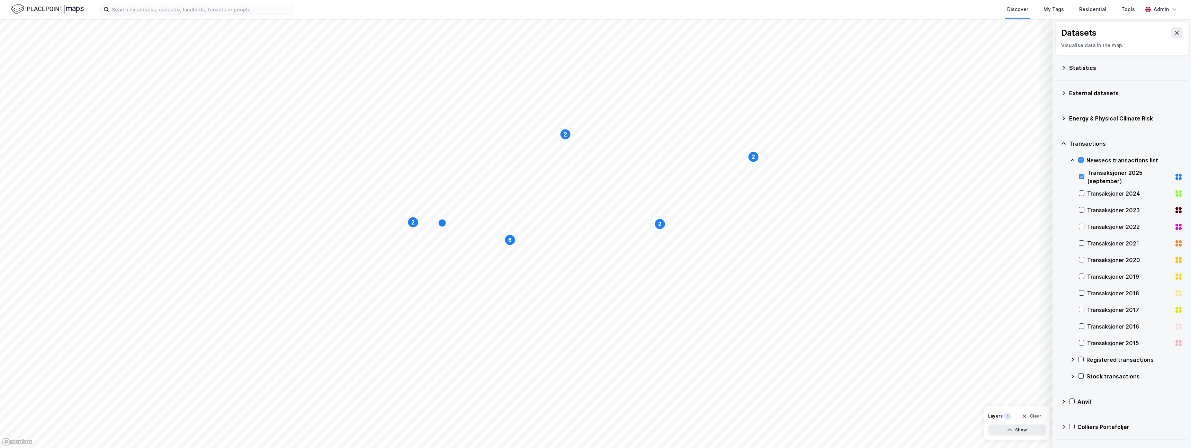 Image resolution: width=1191 pixels, height=448 pixels. Describe the element at coordinates (1129, 326) in the screenshot. I see `div: Transaksjoner 2016` at that location.